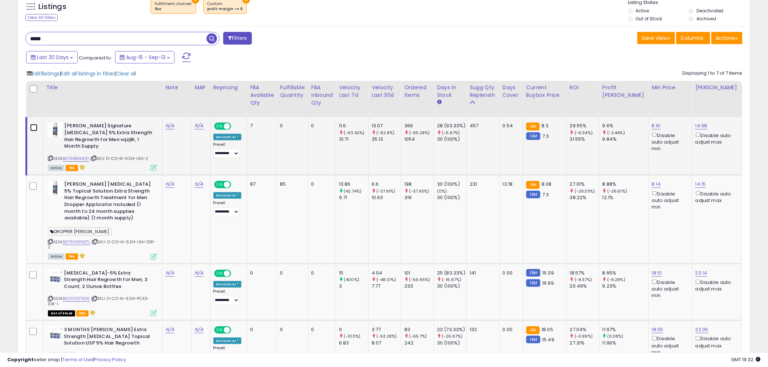  I want to click on div: 141, so click(482, 273).